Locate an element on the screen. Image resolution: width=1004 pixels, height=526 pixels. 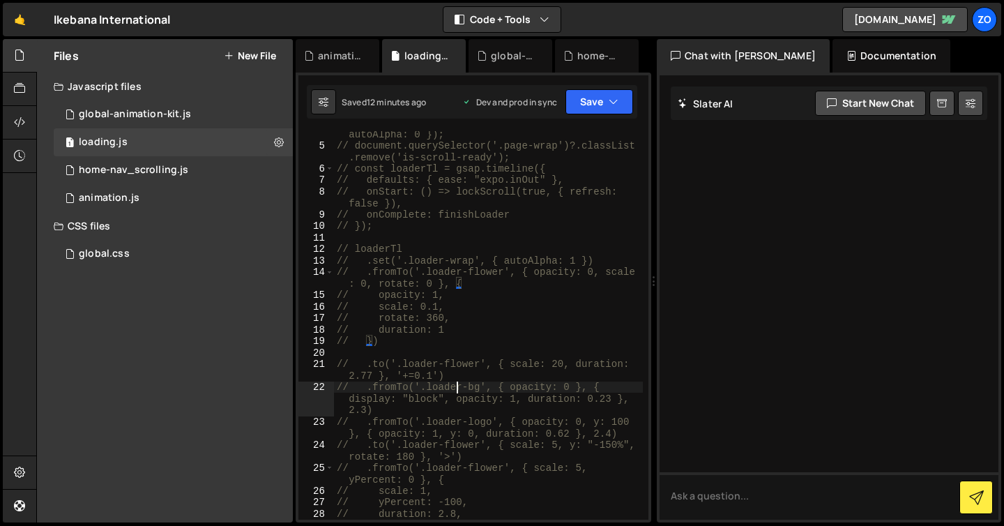
div: 28 is located at coordinates (316, 514).